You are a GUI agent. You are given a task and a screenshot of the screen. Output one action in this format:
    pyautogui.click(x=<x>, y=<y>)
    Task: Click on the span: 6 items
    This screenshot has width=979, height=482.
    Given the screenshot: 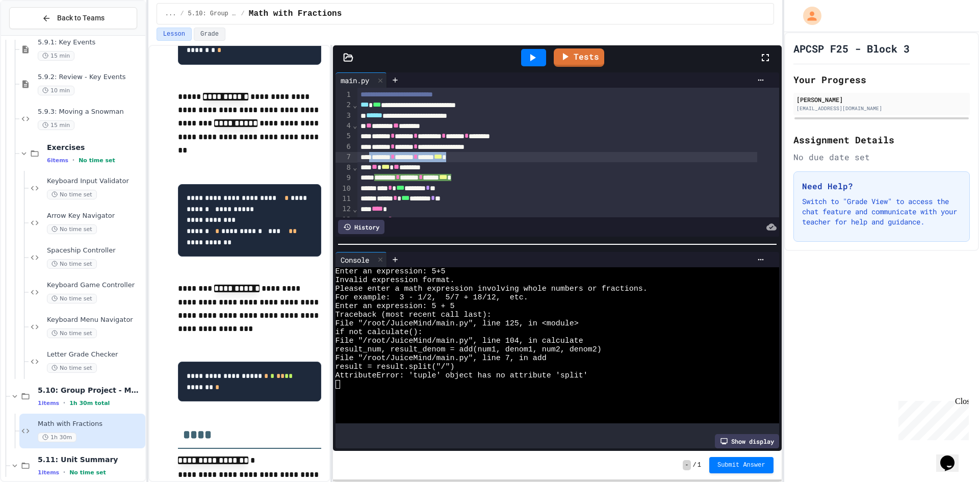 What is the action you would take?
    pyautogui.click(x=58, y=160)
    